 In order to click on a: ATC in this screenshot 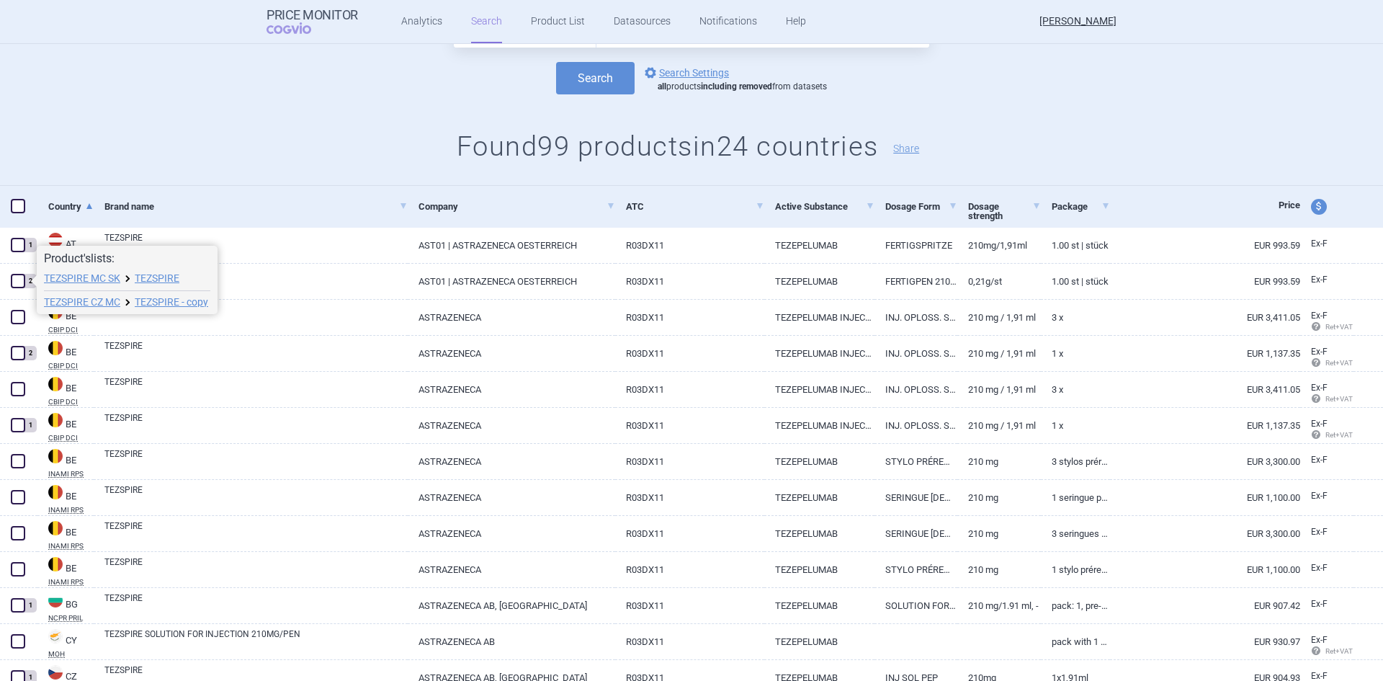, I will do `click(694, 206)`.